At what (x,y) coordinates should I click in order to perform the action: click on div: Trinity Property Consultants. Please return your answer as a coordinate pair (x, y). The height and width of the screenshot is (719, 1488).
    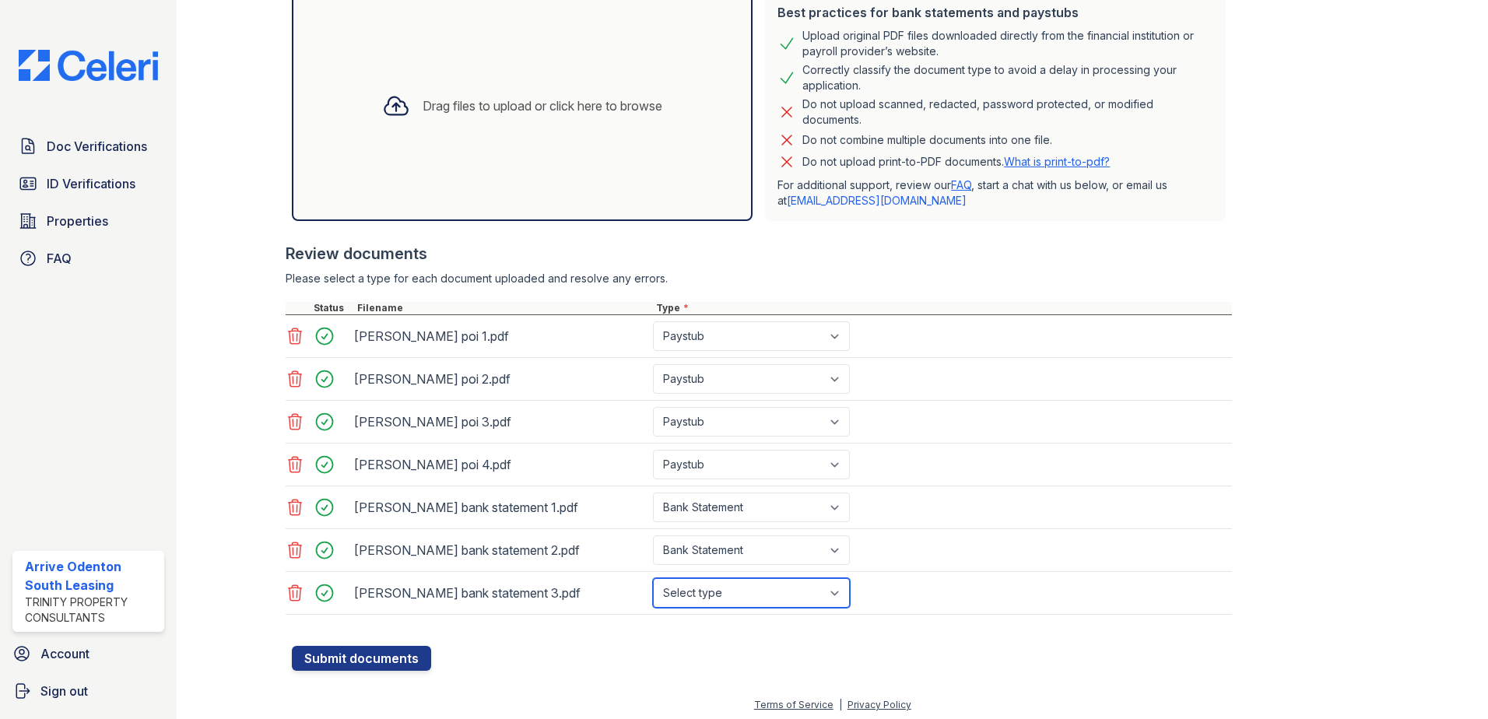
    Looking at the image, I should click on (91, 610).